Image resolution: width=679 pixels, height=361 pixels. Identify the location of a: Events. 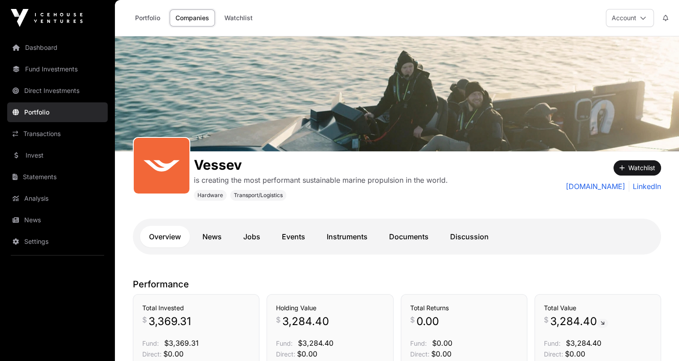
(294, 237).